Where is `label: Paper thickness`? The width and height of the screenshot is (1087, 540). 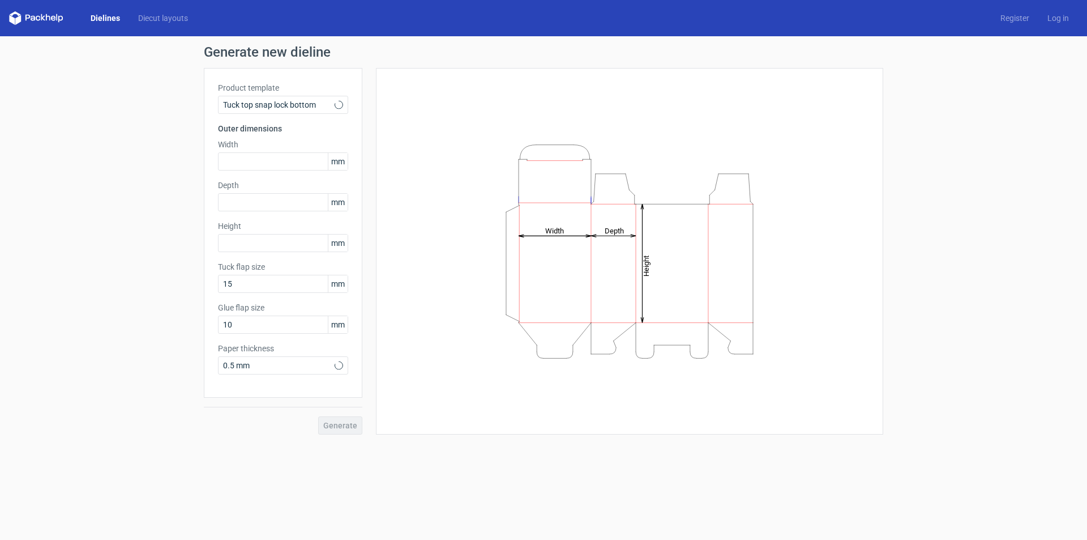 label: Paper thickness is located at coordinates (283, 348).